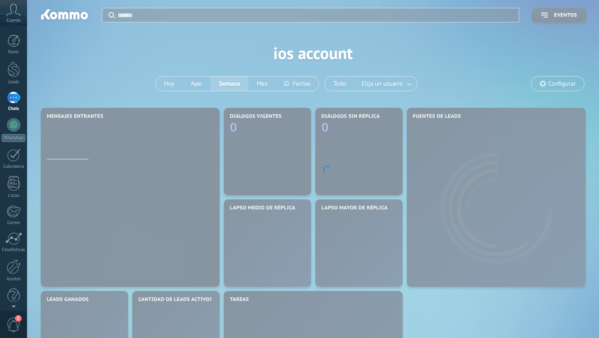 The width and height of the screenshot is (599, 338). Describe the element at coordinates (14, 279) in the screenshot. I see `div: Ajustes` at that location.